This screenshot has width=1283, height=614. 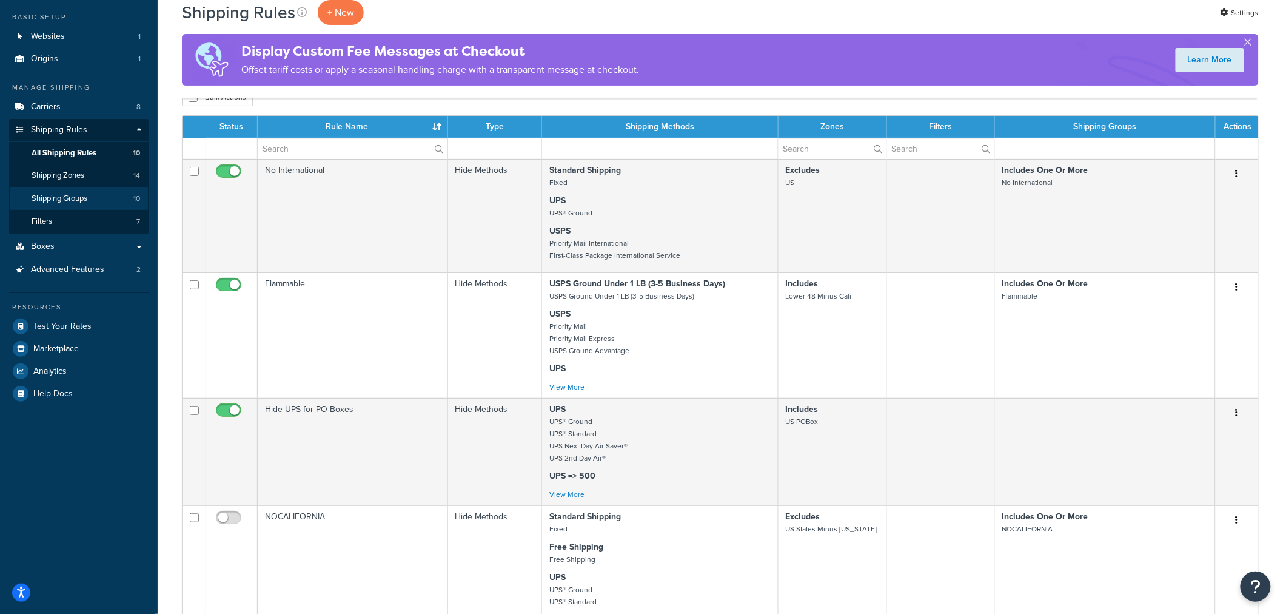 I want to click on td: No International, so click(x=353, y=215).